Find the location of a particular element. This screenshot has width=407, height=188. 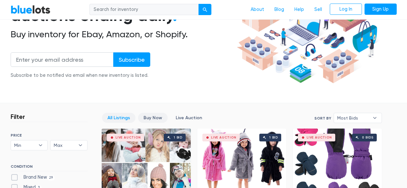

span: Min is located at coordinates (25, 146).